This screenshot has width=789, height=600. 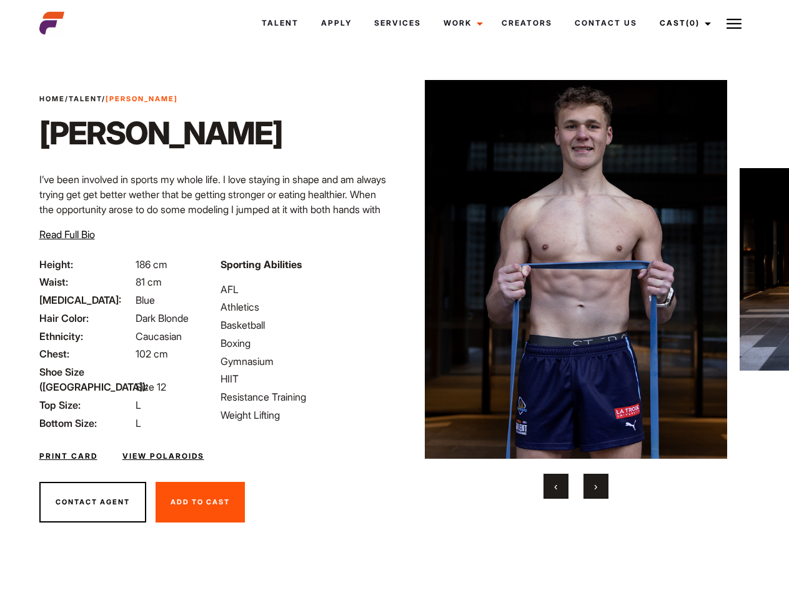 I want to click on a: Work, so click(x=461, y=23).